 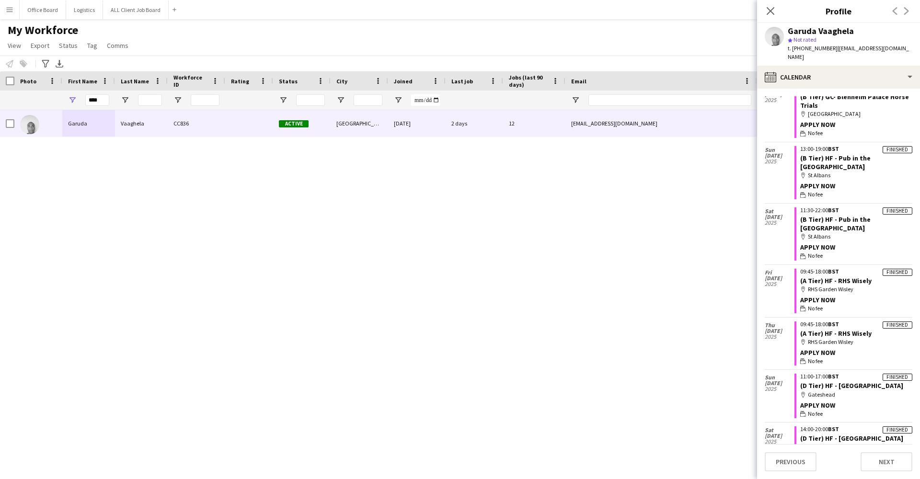 I want to click on input: Joined Filter Input, so click(x=426, y=100).